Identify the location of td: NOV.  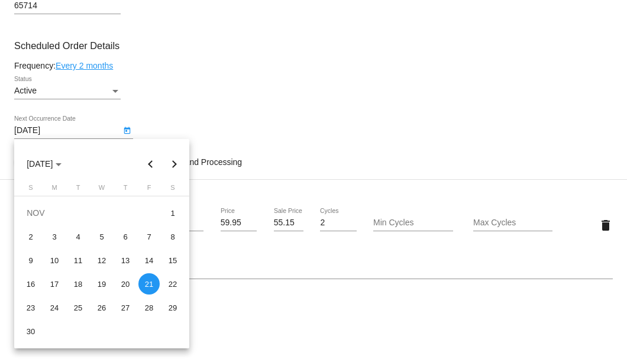
(90, 213).